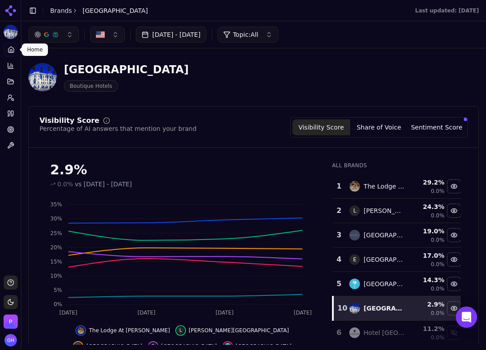 The height and width of the screenshot is (350, 486). What do you see at coordinates (428, 256) in the screenshot?
I see `div: 17.0 %` at bounding box center [428, 256].